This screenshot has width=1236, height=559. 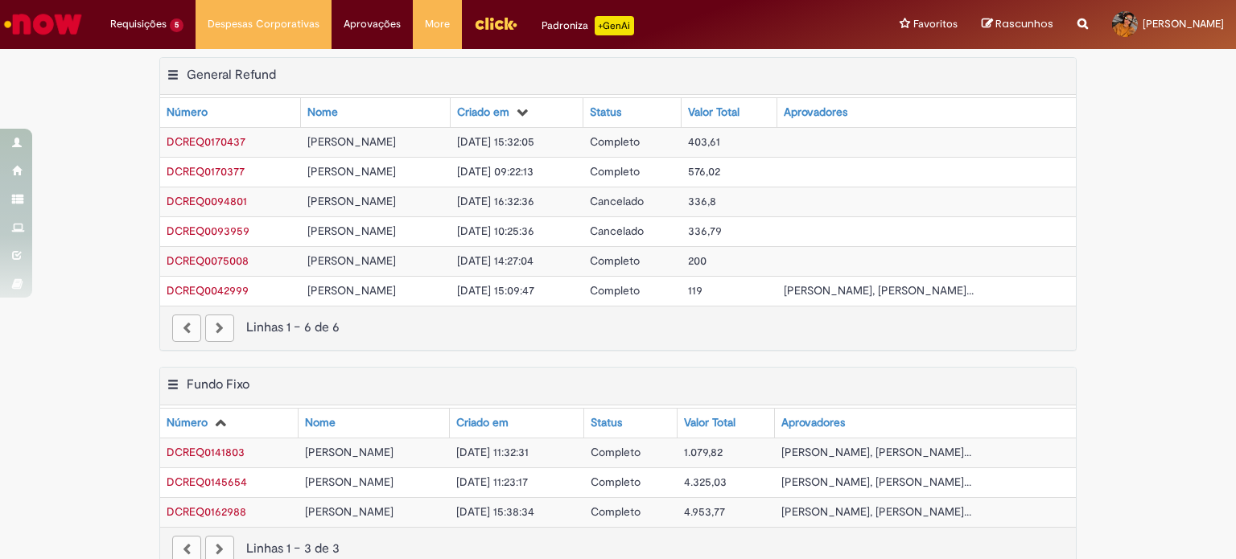 What do you see at coordinates (208, 290) in the screenshot?
I see `span: DCREQ0042999` at bounding box center [208, 290].